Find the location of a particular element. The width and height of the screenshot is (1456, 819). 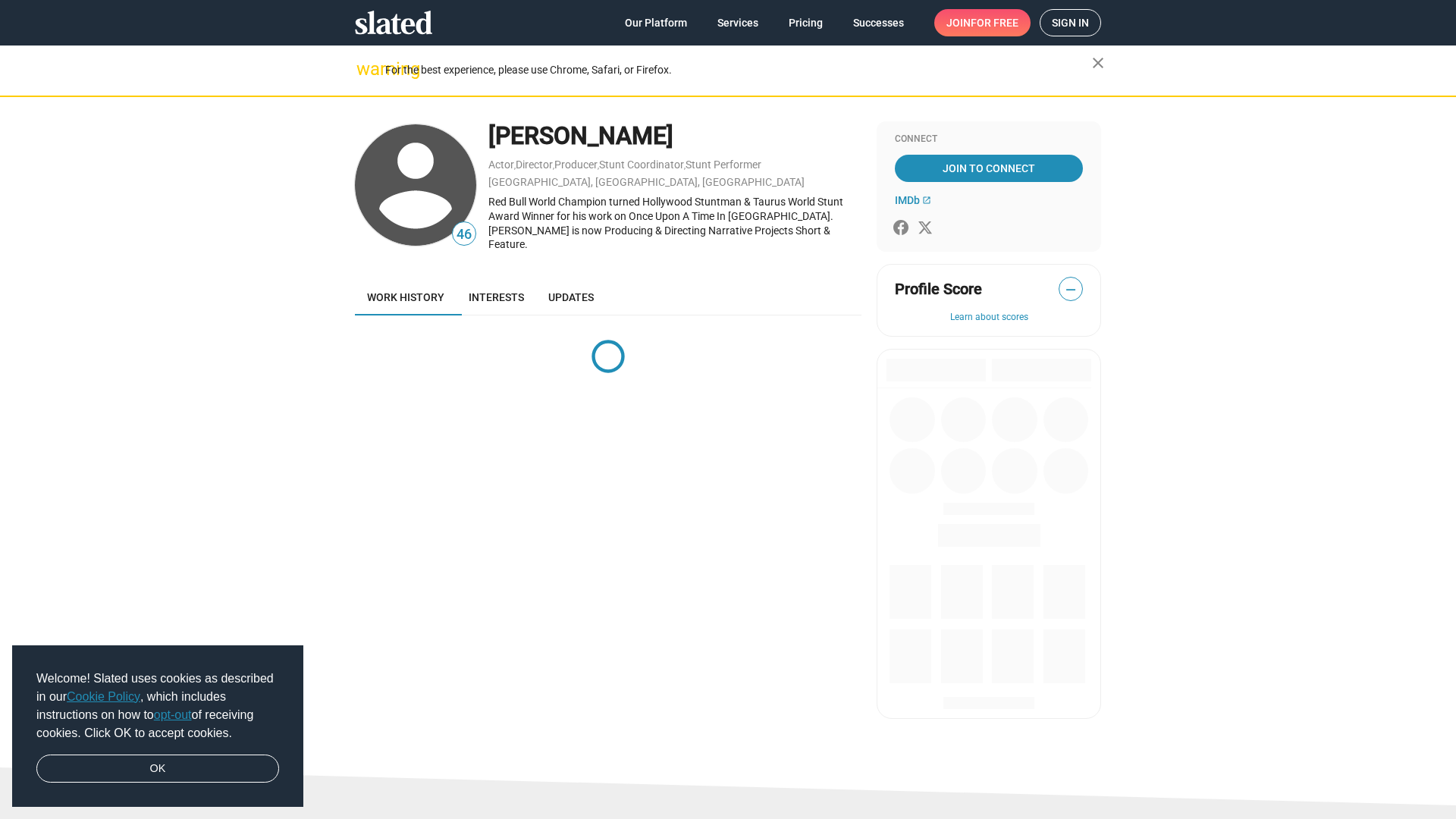

span: Join is located at coordinates (983, 23).